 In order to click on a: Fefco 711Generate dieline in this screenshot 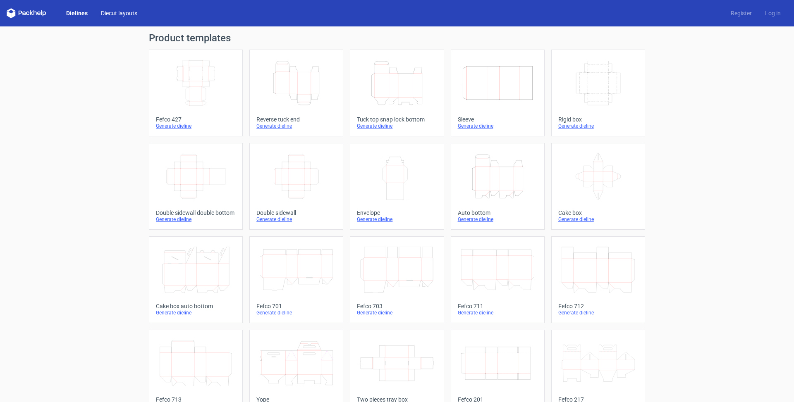, I will do `click(497, 280)`.